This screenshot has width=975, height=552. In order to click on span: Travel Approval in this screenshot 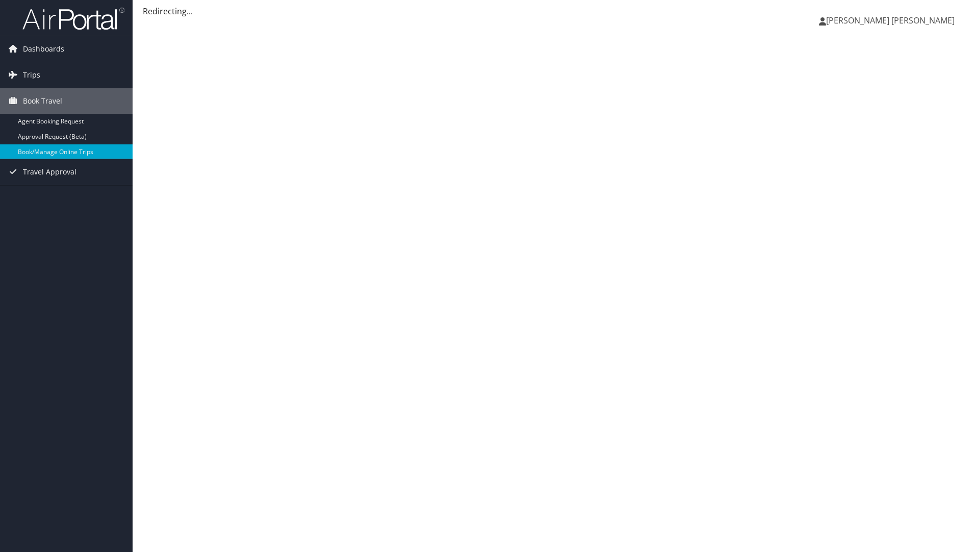, I will do `click(49, 172)`.